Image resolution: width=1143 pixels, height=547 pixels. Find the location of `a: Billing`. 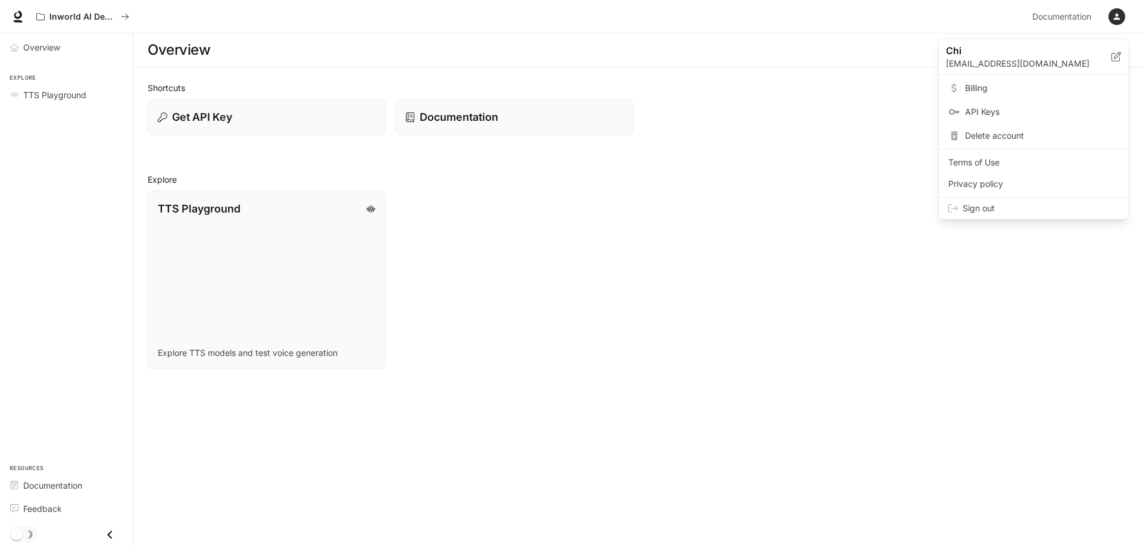

a: Billing is located at coordinates (1033, 88).